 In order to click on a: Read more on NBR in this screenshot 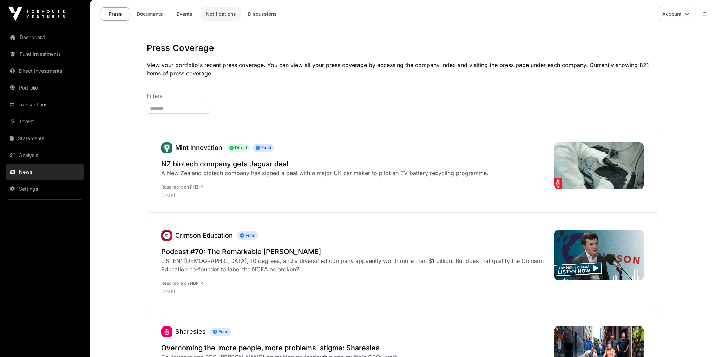, I will do `click(182, 283)`.